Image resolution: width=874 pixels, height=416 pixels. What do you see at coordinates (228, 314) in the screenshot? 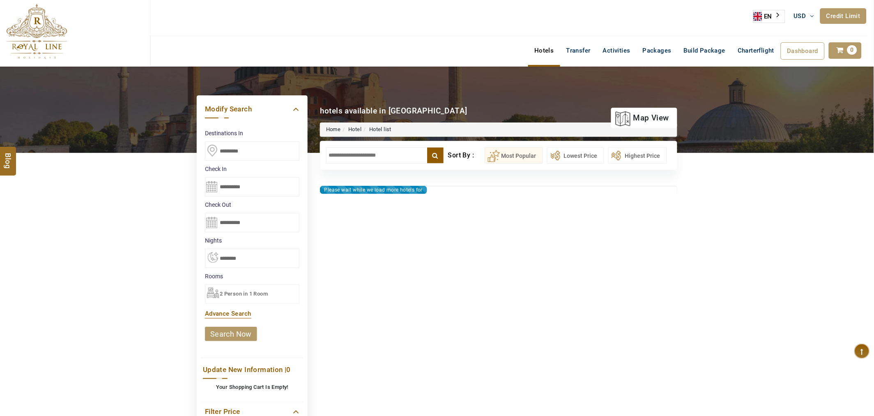
I see `a: Advance Search` at bounding box center [228, 314].